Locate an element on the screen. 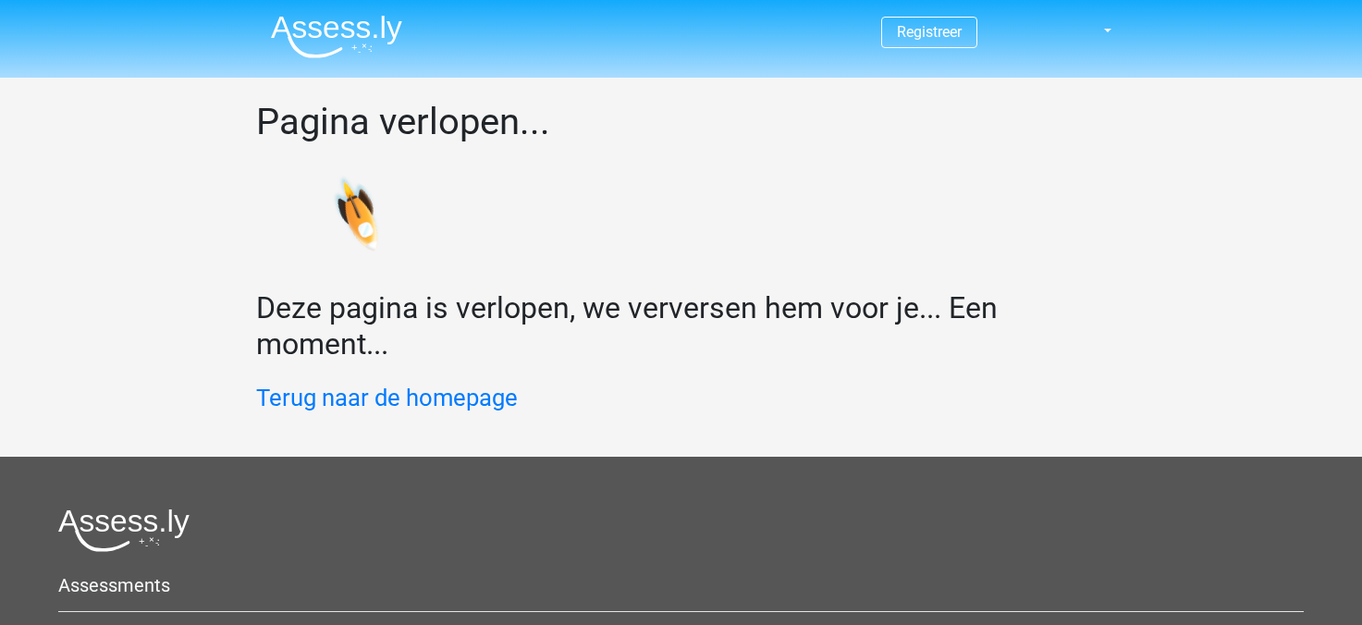 This screenshot has width=1362, height=625. img: Assessly is located at coordinates (336, 36).